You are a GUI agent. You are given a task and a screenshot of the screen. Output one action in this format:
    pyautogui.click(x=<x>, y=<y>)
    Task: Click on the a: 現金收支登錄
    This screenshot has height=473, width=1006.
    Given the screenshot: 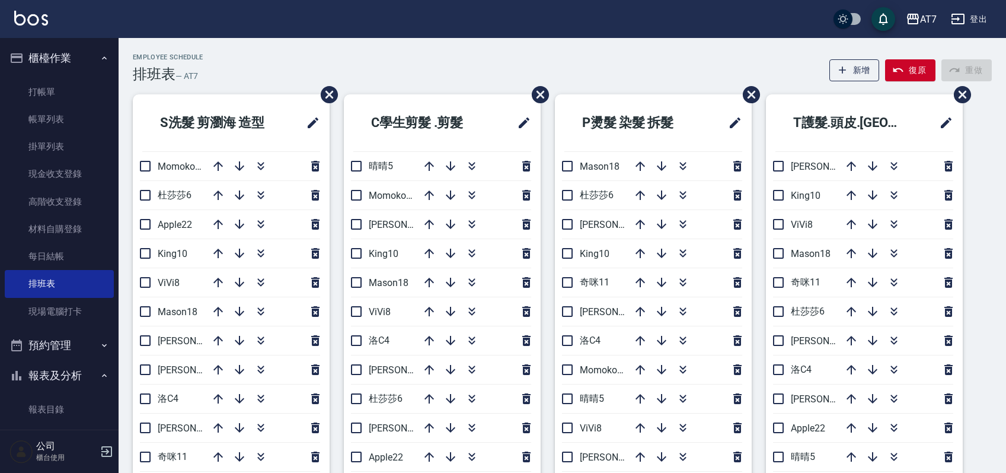 What is the action you would take?
    pyautogui.click(x=59, y=174)
    